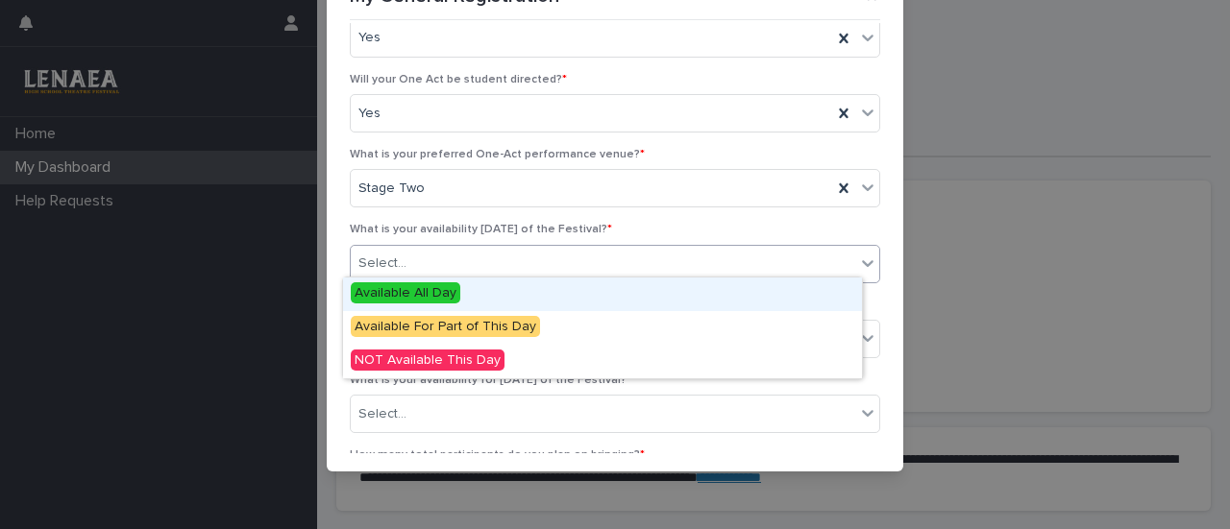  I want to click on span: Will your One Act be student directed?, so click(458, 80).